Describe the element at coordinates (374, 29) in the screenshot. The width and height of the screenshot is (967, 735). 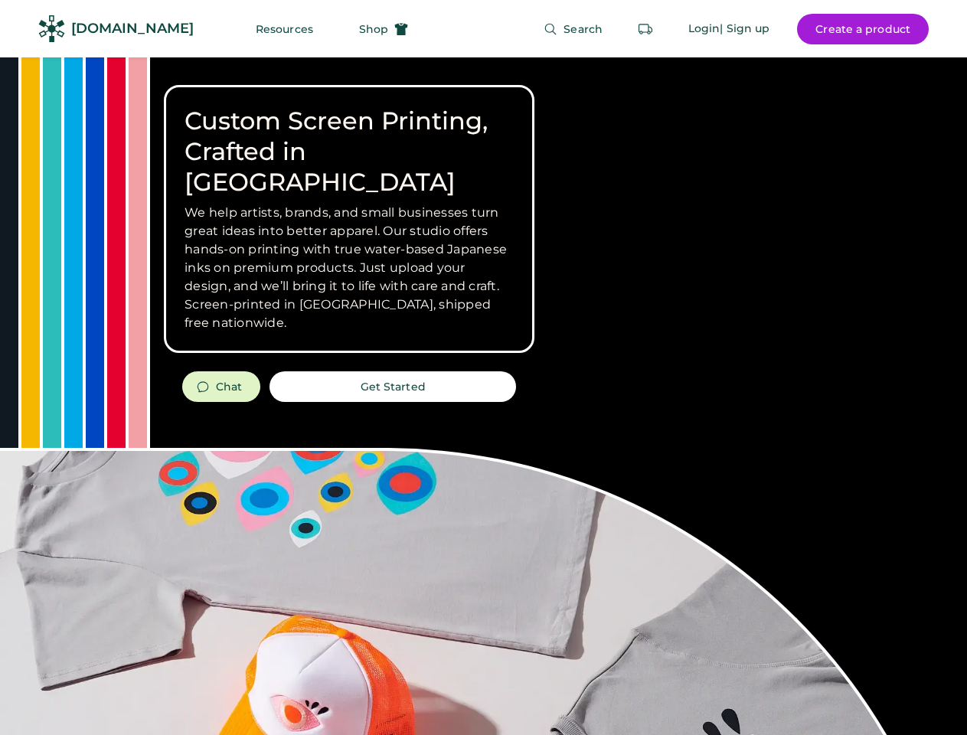
I see `span: Shop` at that location.